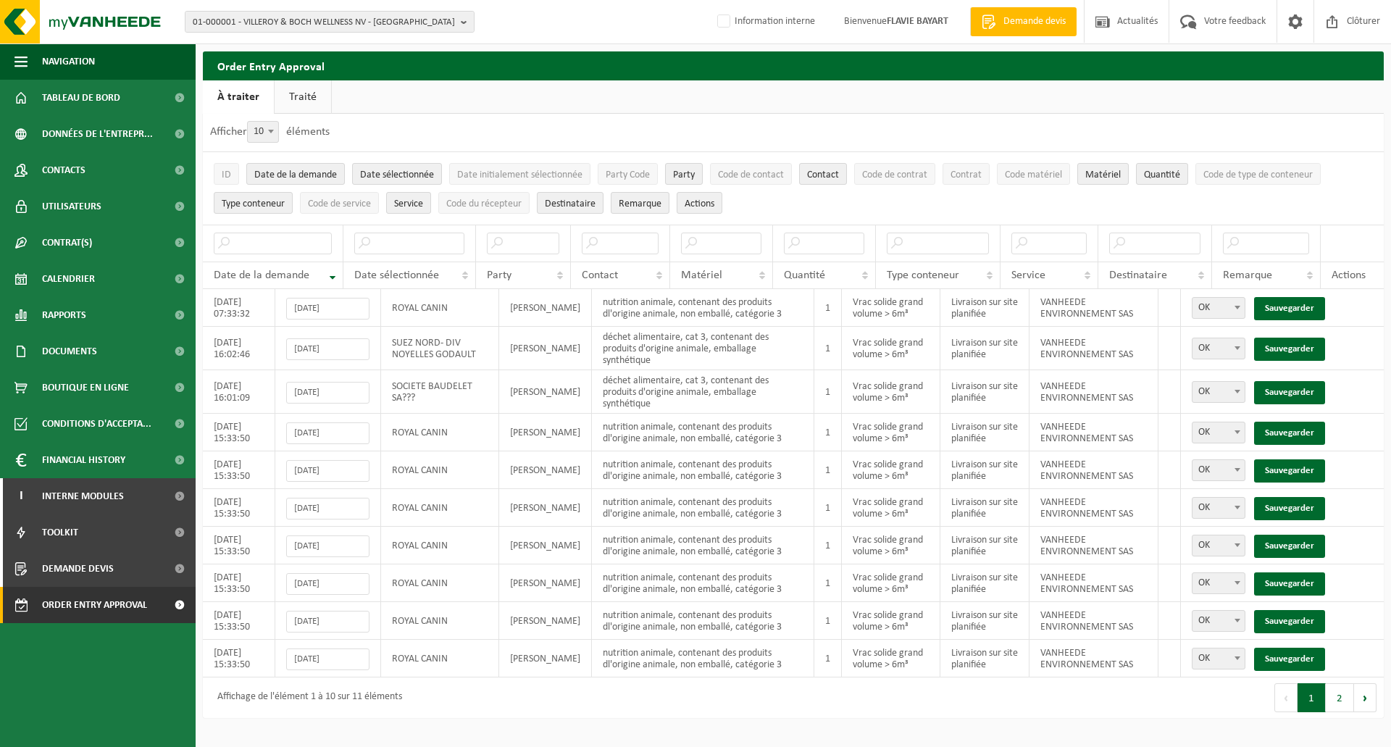  I want to click on span: ID, so click(226, 175).